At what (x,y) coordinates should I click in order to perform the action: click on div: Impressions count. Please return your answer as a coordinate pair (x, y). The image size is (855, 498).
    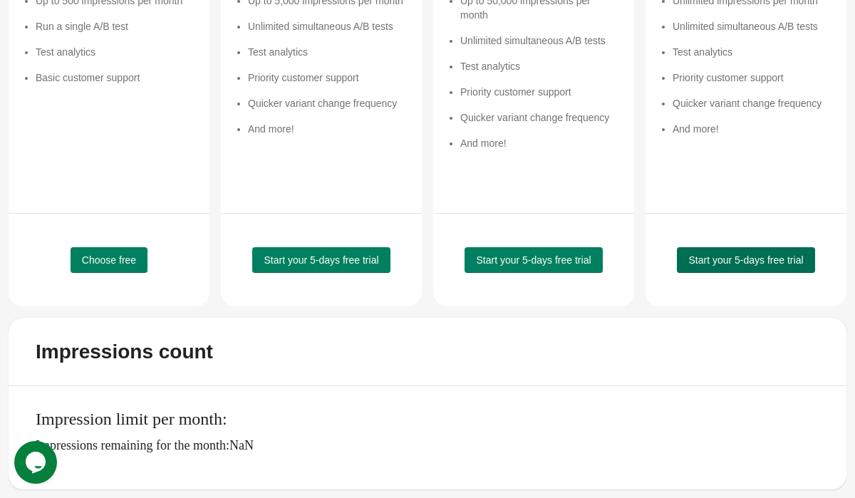
    Looking at the image, I should click on (124, 352).